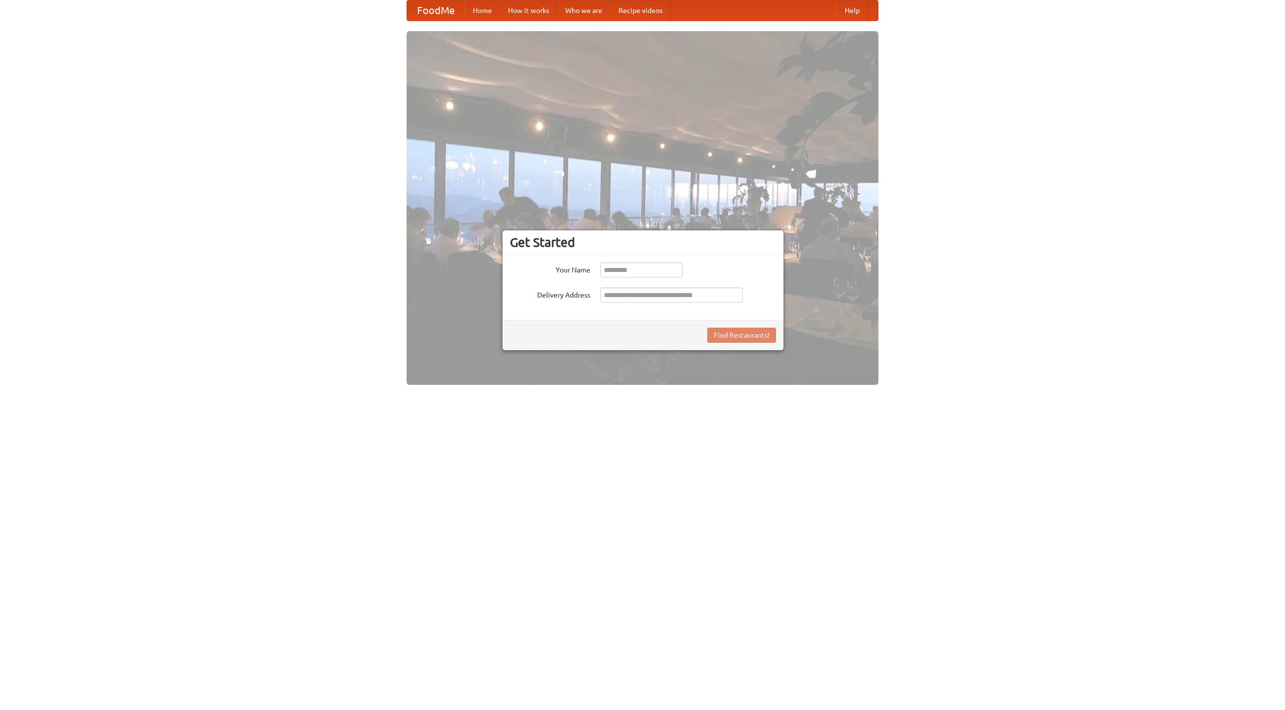 The height and width of the screenshot is (710, 1285). Describe the element at coordinates (741, 335) in the screenshot. I see `button: Find Restaurants!` at that location.